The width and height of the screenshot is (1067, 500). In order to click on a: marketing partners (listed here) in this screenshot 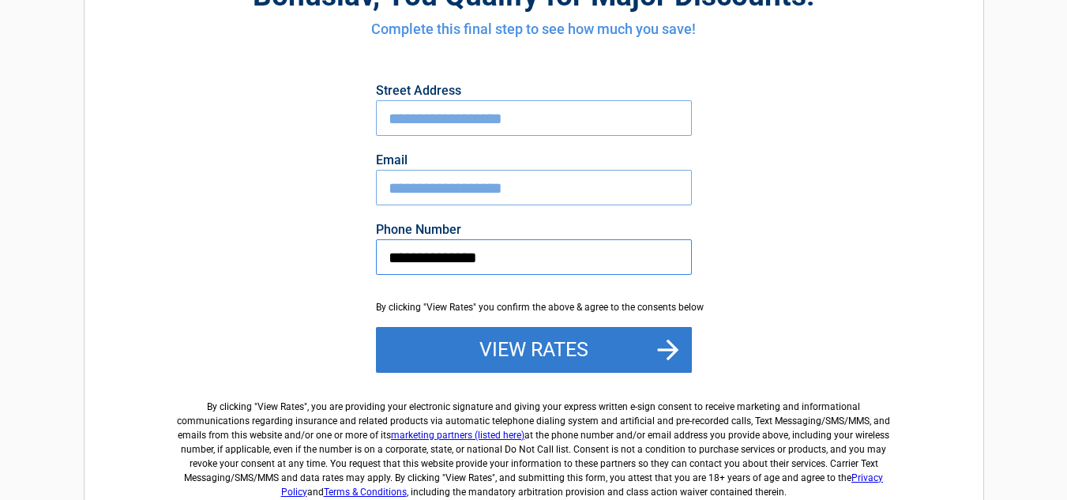, I will do `click(457, 435)`.